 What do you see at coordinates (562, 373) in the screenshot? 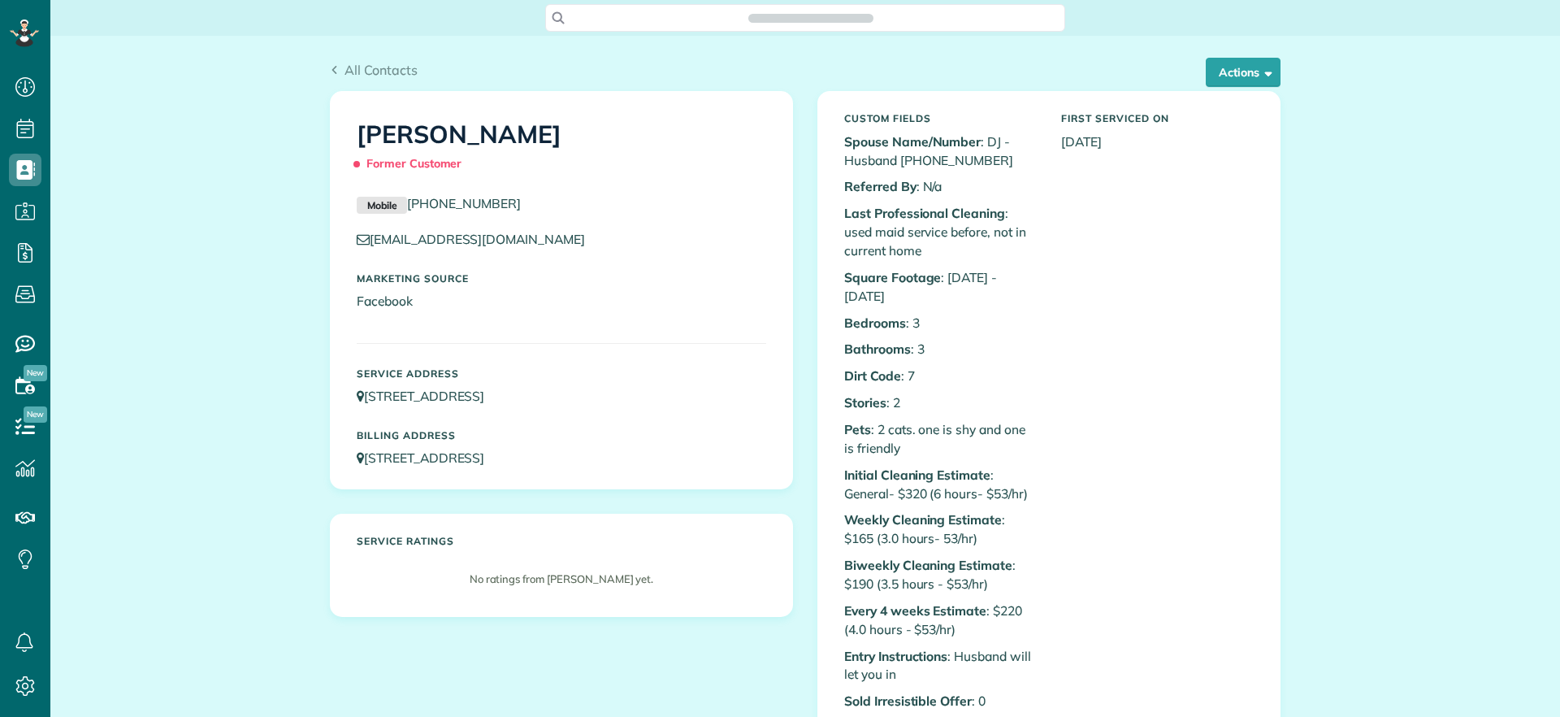
I see `h5: Service Address` at bounding box center [562, 373].